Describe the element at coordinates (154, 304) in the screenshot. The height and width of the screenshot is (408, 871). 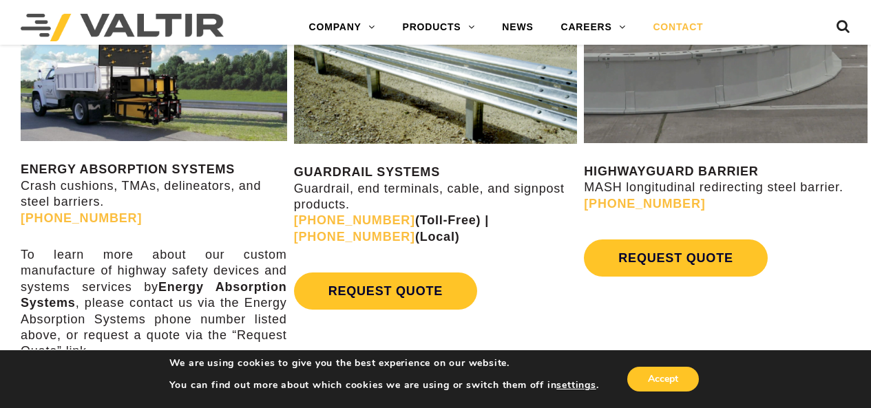
I see `p: To learn more about our custom manufacture of highway safety devices and systems services by , pl...` at that location.